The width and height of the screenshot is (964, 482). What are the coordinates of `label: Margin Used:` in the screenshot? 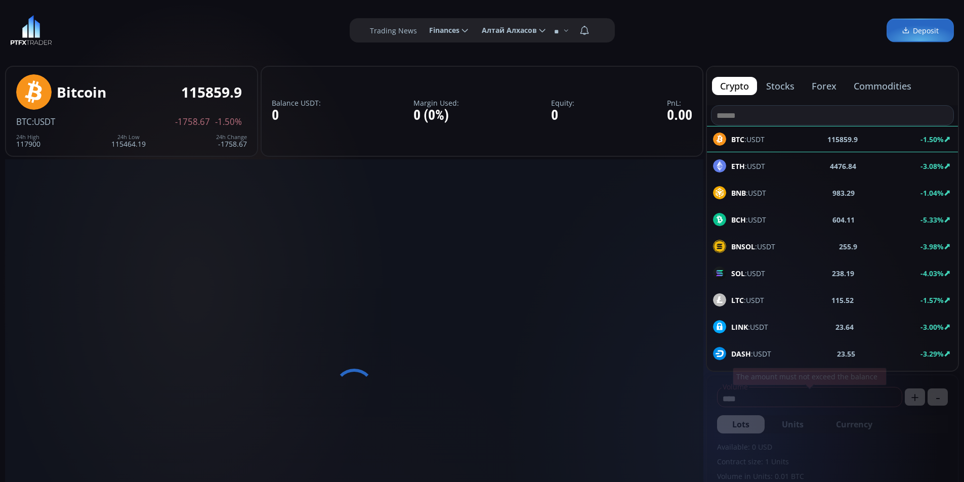 It's located at (436, 103).